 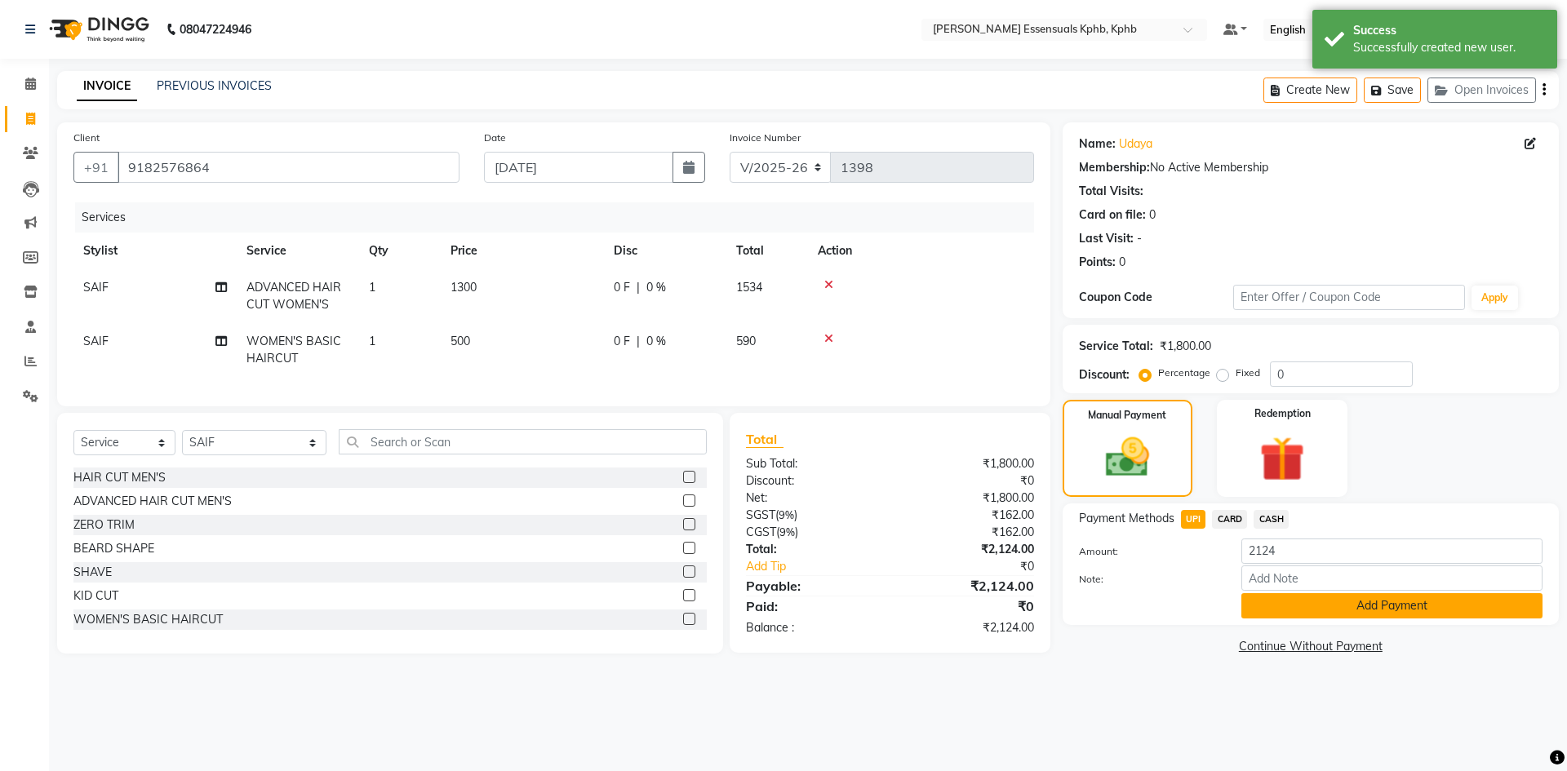 I want to click on div: ZERO TRIM, so click(x=104, y=525).